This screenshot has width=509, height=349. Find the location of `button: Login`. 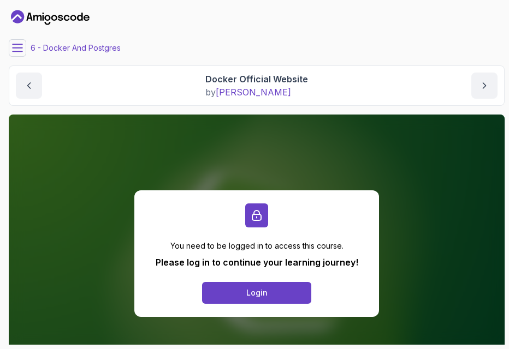

button: Login is located at coordinates (257, 293).